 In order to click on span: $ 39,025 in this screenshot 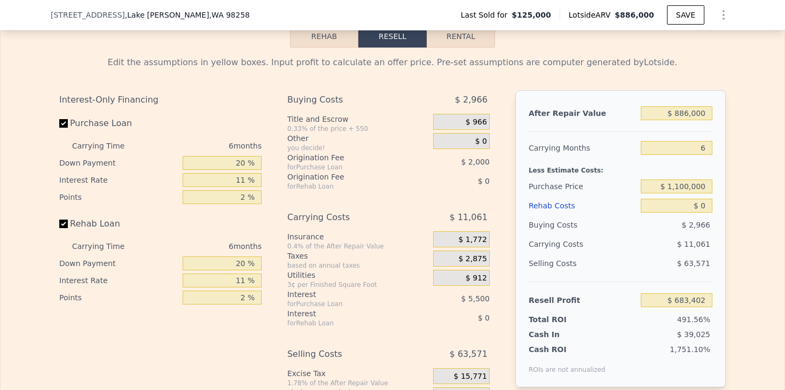, I will do `click(694, 334)`.